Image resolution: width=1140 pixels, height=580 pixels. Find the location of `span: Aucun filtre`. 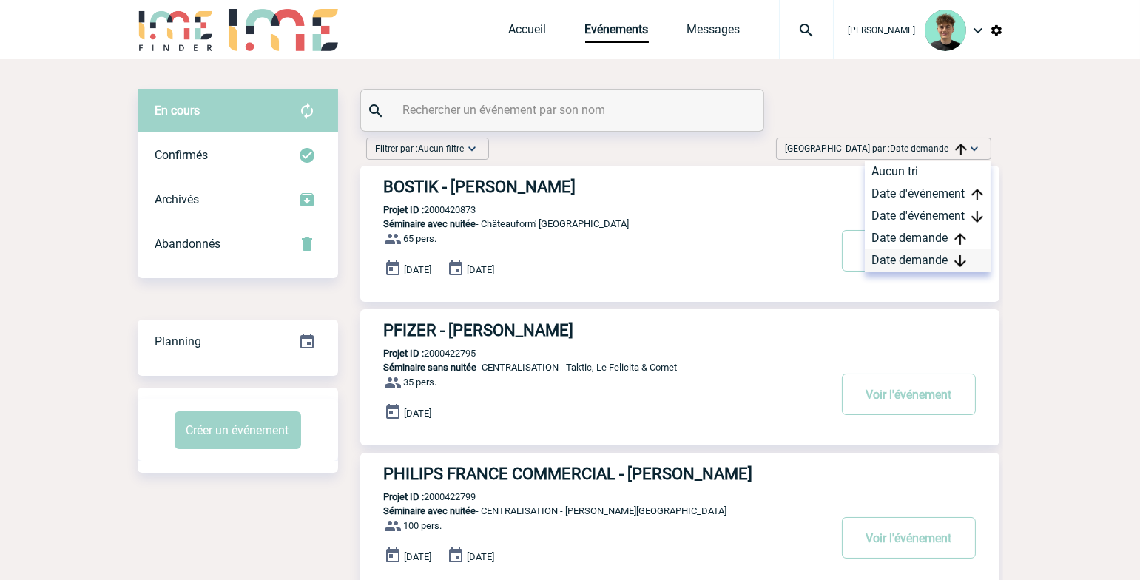

span: Aucun filtre is located at coordinates (442, 149).